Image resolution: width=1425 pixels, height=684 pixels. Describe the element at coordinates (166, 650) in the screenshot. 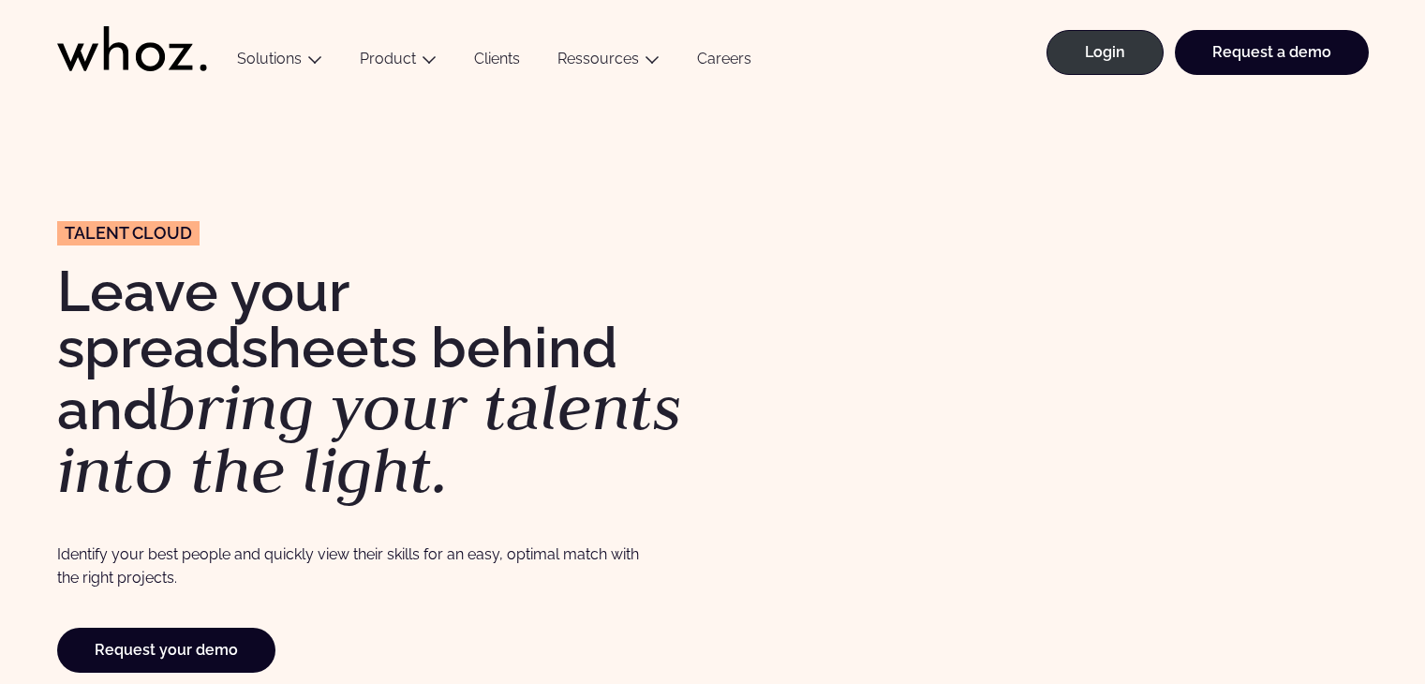

I see `a: Request your demo` at that location.